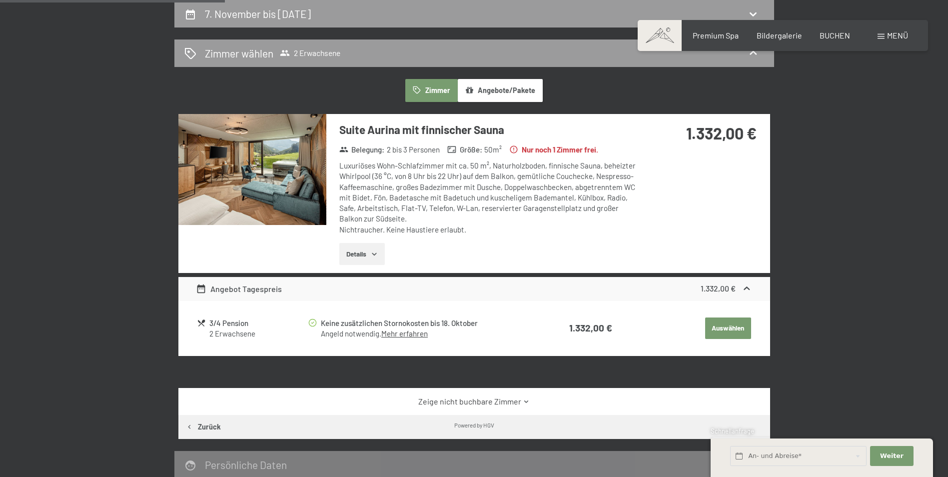 This screenshot has width=948, height=477. Describe the element at coordinates (239, 53) in the screenshot. I see `h2: Zimmer wählen` at that location.